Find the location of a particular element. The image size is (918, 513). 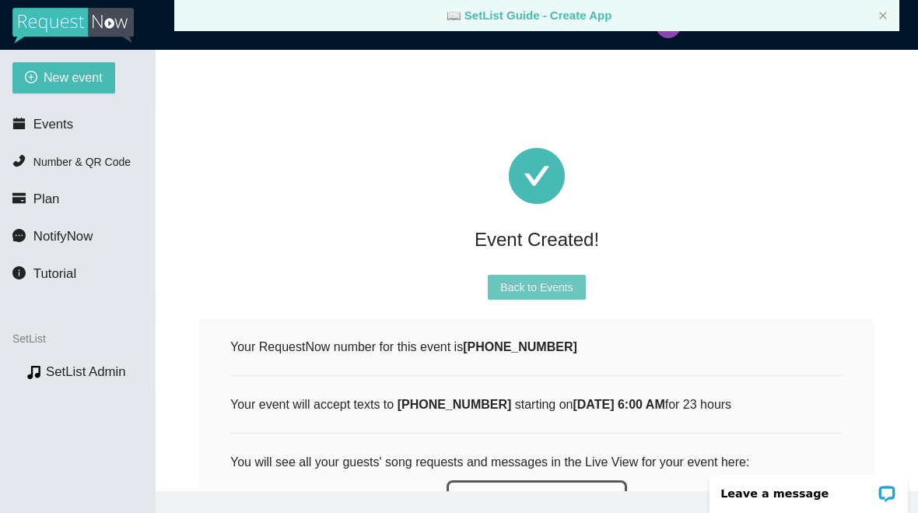

button: close is located at coordinates (883, 16).